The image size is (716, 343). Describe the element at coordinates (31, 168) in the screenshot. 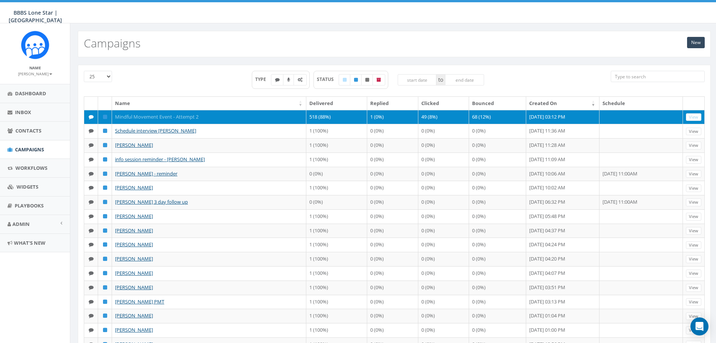

I see `span: Workflows` at that location.